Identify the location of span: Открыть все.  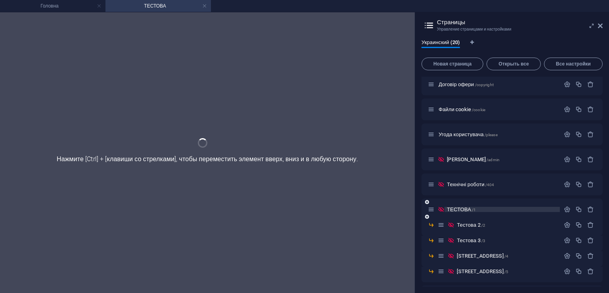
(513, 64).